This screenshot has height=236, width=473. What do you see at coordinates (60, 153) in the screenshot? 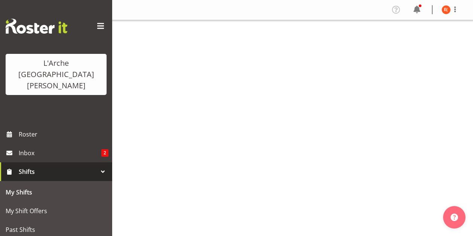
I see `span: Inbox` at bounding box center [60, 153].